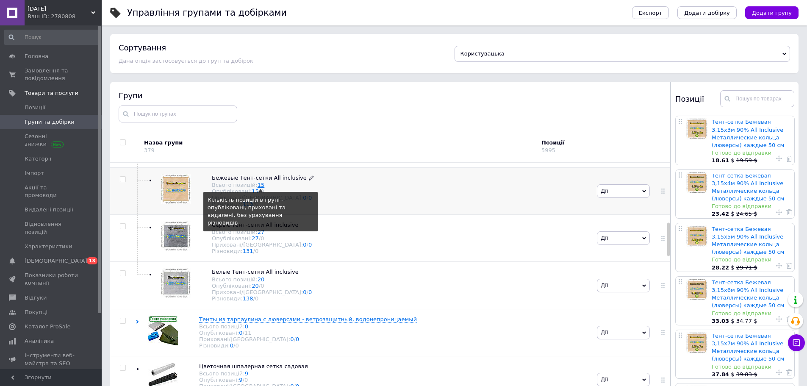  Describe the element at coordinates (339, 143) in the screenshot. I see `div: Назва групи` at that location.